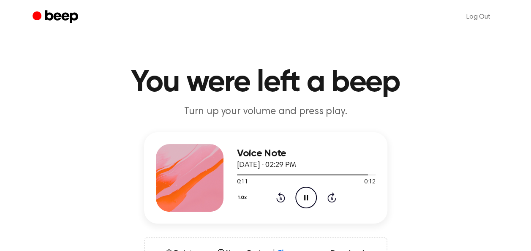 The image size is (531, 251). What do you see at coordinates (242, 182) in the screenshot?
I see `span: 0:11` at bounding box center [242, 182].